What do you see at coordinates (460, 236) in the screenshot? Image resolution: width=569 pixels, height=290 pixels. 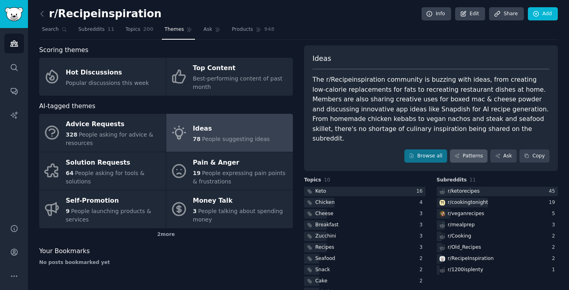 I see `div: r/ Cooking` at bounding box center [460, 236].